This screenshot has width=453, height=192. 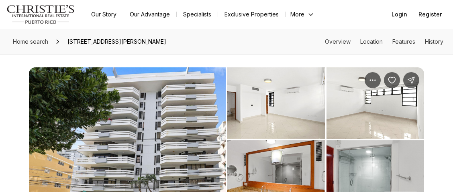 What do you see at coordinates (41, 14) in the screenshot?
I see `a: logo` at bounding box center [41, 14].